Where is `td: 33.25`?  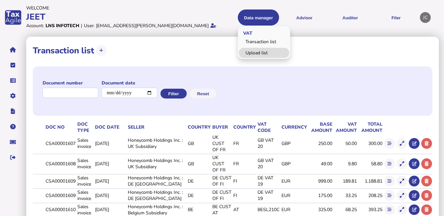 td: 33.25 is located at coordinates (345, 195).